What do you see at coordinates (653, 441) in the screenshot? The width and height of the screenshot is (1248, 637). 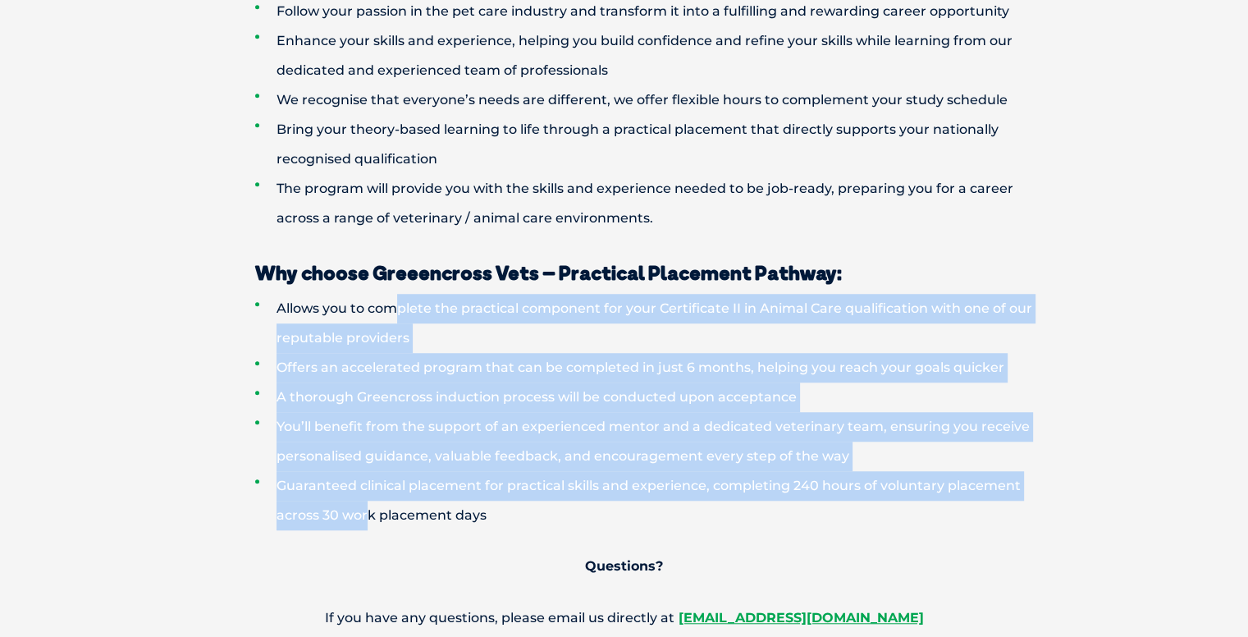 I see `li: You’ll benefit from the support of an experienced mentor and a dedicated veterinary team, ensurin...` at bounding box center [653, 441].